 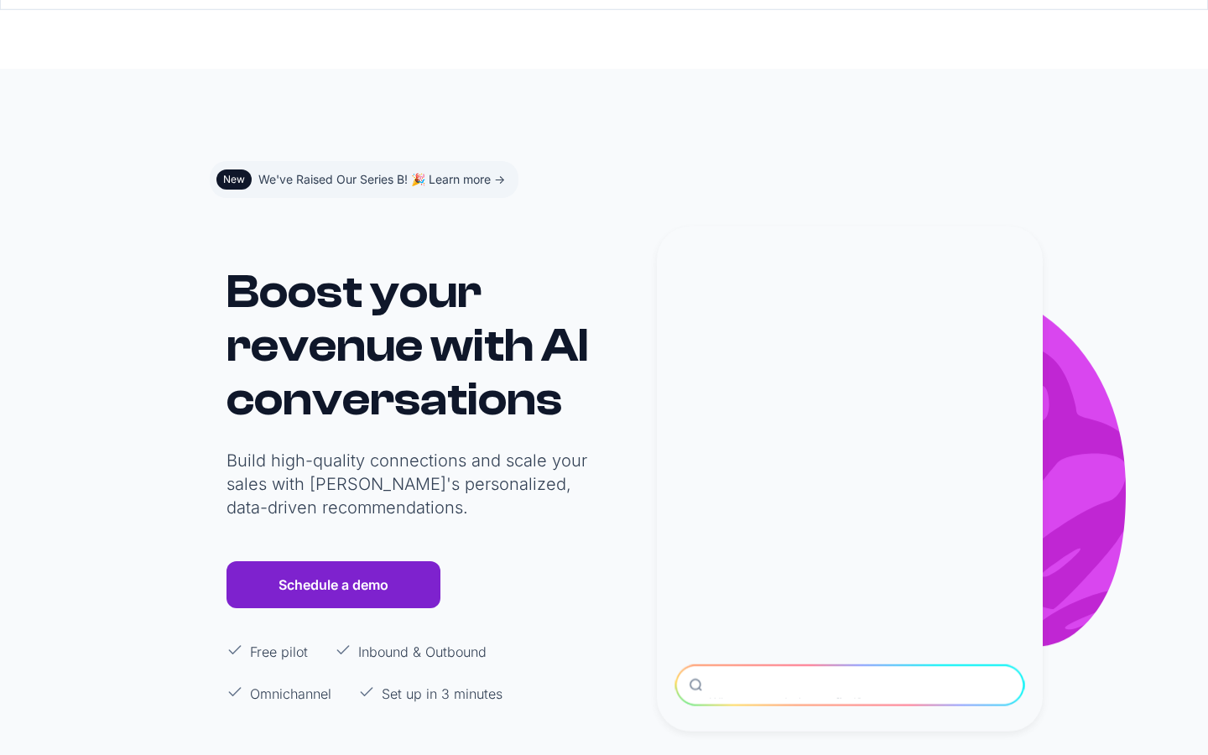 What do you see at coordinates (422, 652) in the screenshot?
I see `p: Inbound & Outbound` at bounding box center [422, 652].